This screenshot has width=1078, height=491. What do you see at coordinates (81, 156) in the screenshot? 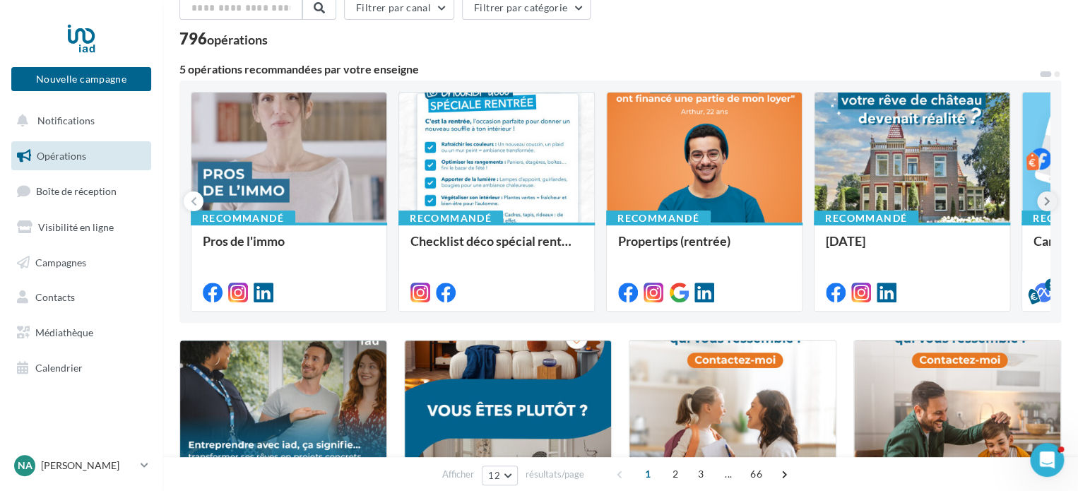
I see `a: Opérations` at bounding box center [81, 156].